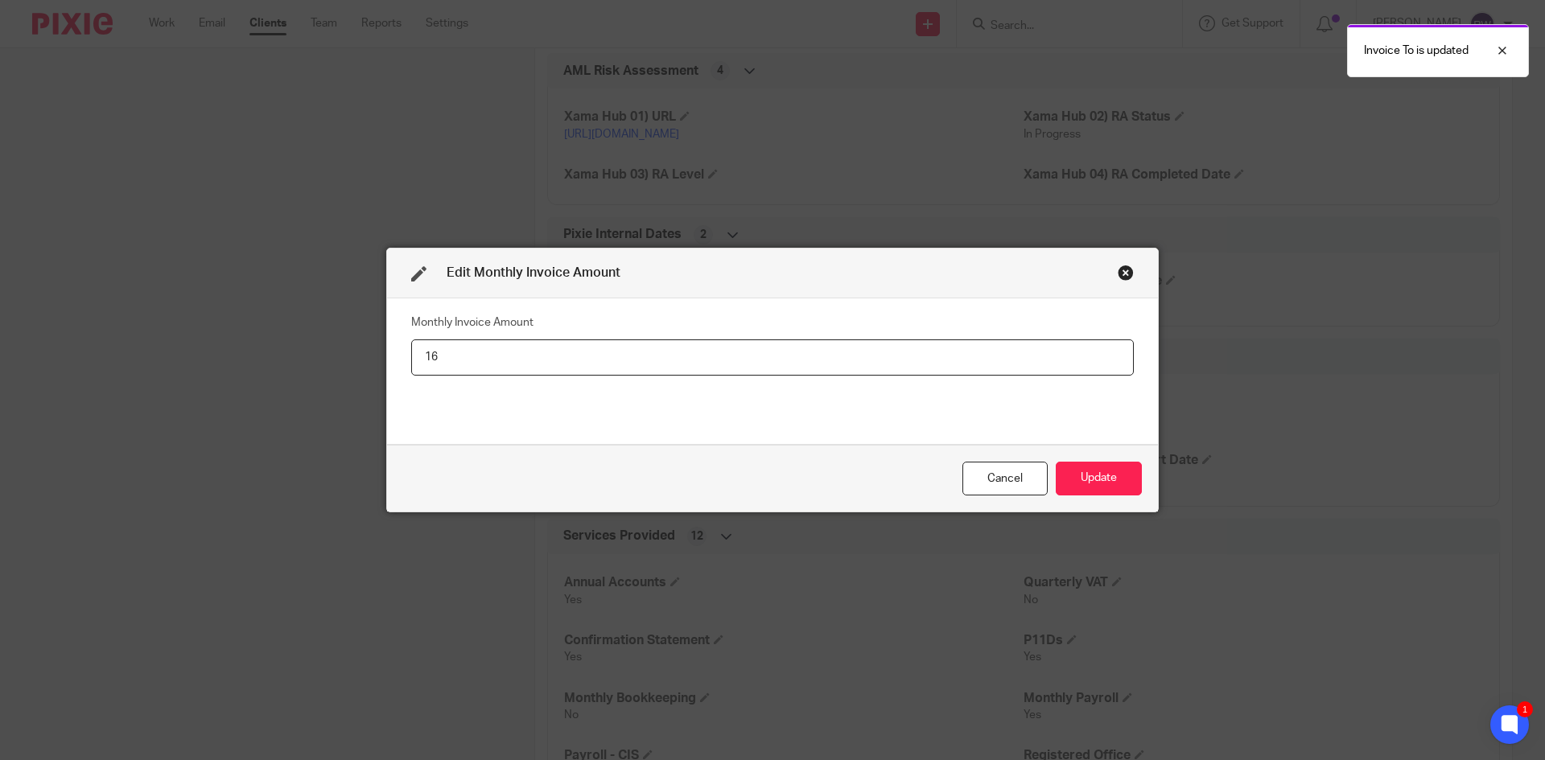 The width and height of the screenshot is (1545, 760). Describe the element at coordinates (1416, 51) in the screenshot. I see `p: Invoice To is updated` at that location.